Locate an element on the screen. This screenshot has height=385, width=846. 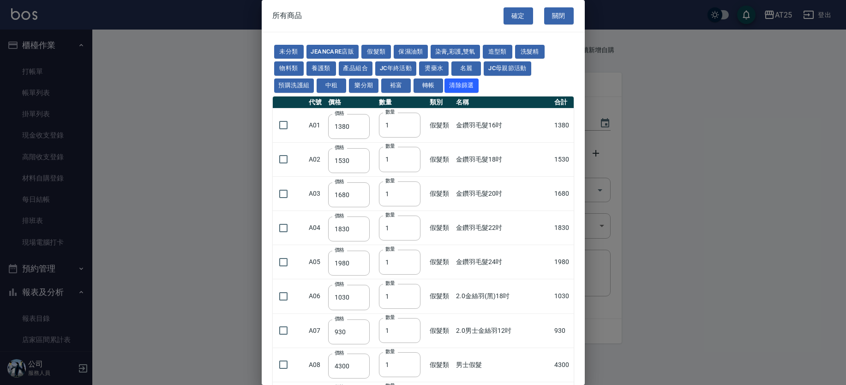
button: 樂分期 is located at coordinates (364, 85).